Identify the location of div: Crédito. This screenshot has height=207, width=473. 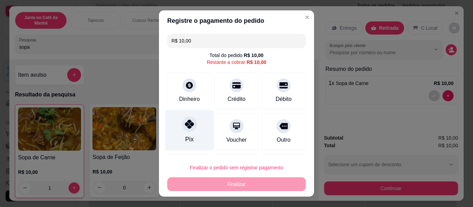
(236, 99).